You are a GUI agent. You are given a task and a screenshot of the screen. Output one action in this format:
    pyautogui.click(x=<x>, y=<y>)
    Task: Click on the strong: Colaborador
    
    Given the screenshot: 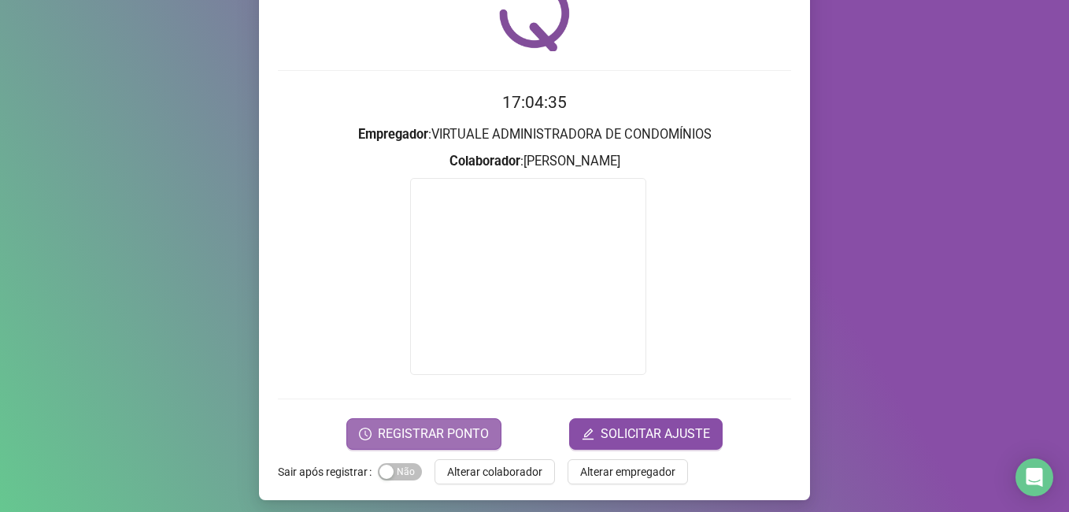 What is the action you would take?
    pyautogui.click(x=485, y=161)
    